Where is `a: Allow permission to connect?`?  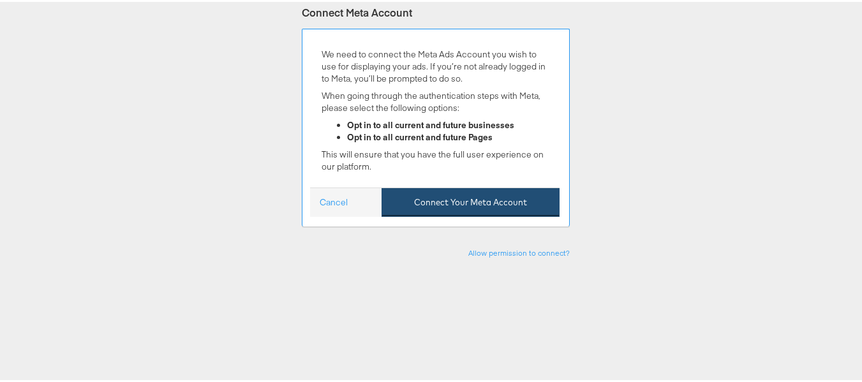 a: Allow permission to connect? is located at coordinates (519, 251).